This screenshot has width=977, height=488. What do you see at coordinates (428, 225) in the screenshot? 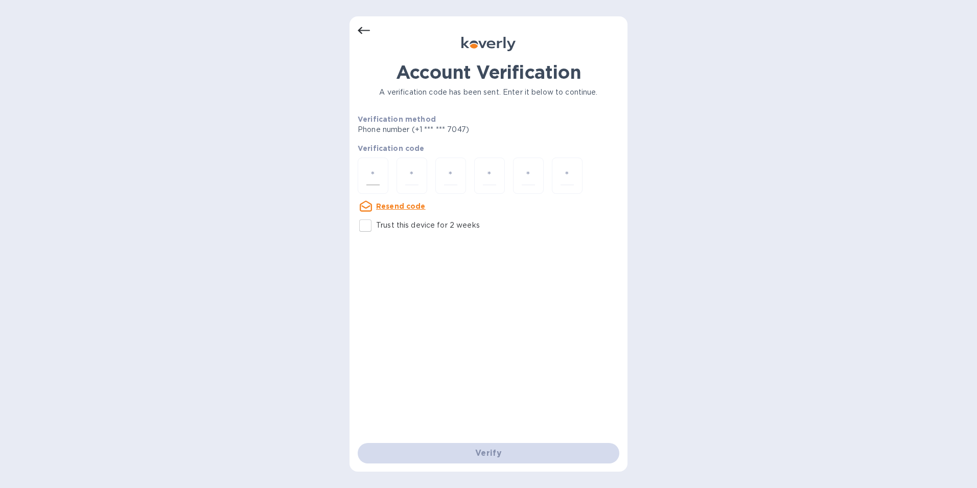
I see `p: Trust this device for 2 weeks` at bounding box center [428, 225].